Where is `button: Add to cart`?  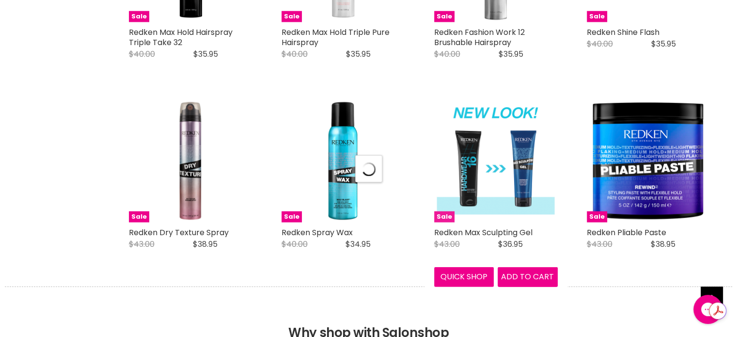
button: Add to cart is located at coordinates (528, 277).